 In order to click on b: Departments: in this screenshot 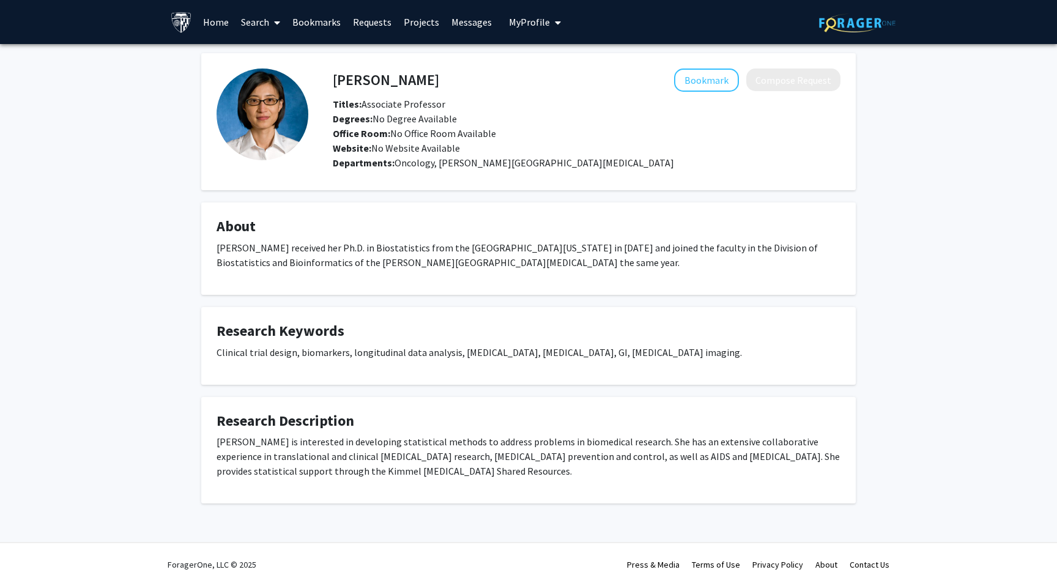, I will do `click(363, 163)`.